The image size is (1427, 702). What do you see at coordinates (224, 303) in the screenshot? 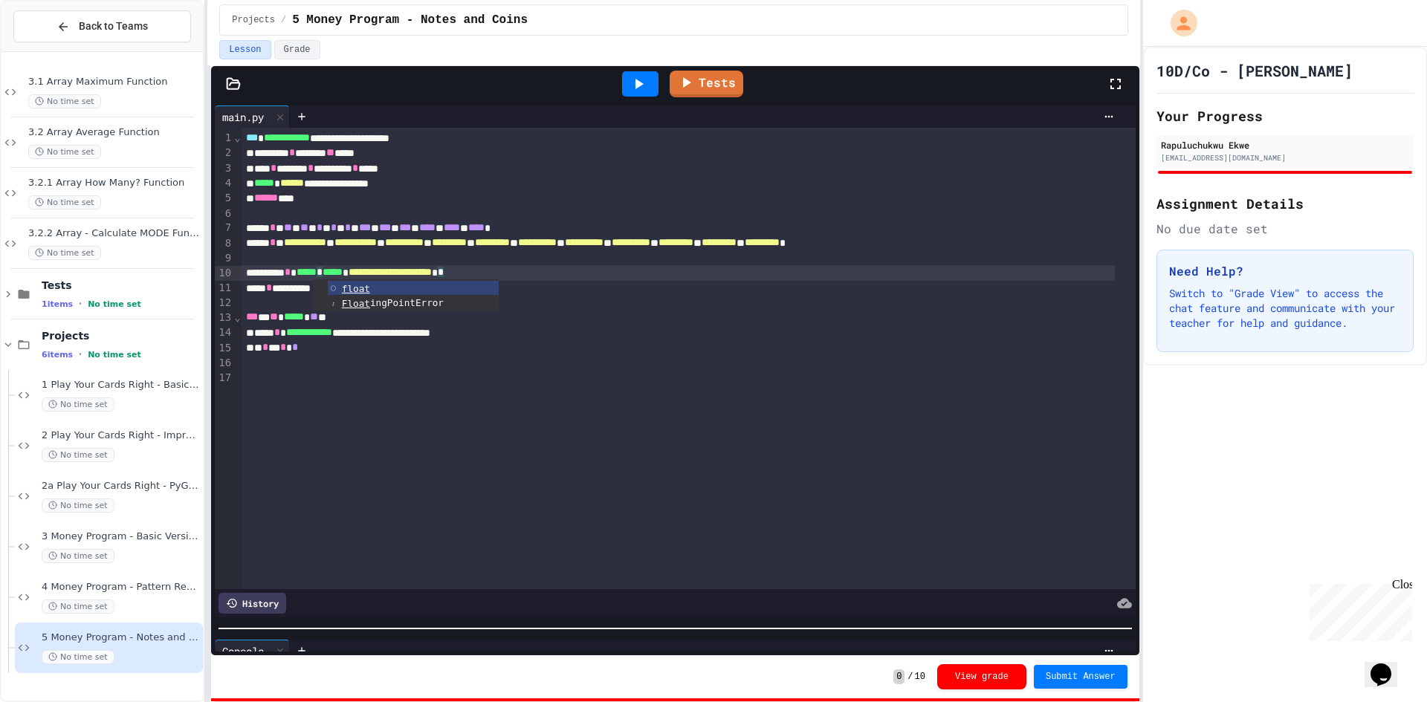
I see `div: 12` at bounding box center [224, 303].